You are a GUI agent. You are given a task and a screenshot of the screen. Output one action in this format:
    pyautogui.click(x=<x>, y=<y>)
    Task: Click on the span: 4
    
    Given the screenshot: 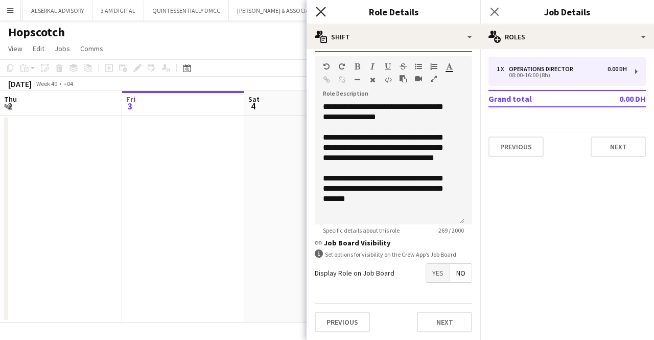 What is the action you would take?
    pyautogui.click(x=253, y=106)
    